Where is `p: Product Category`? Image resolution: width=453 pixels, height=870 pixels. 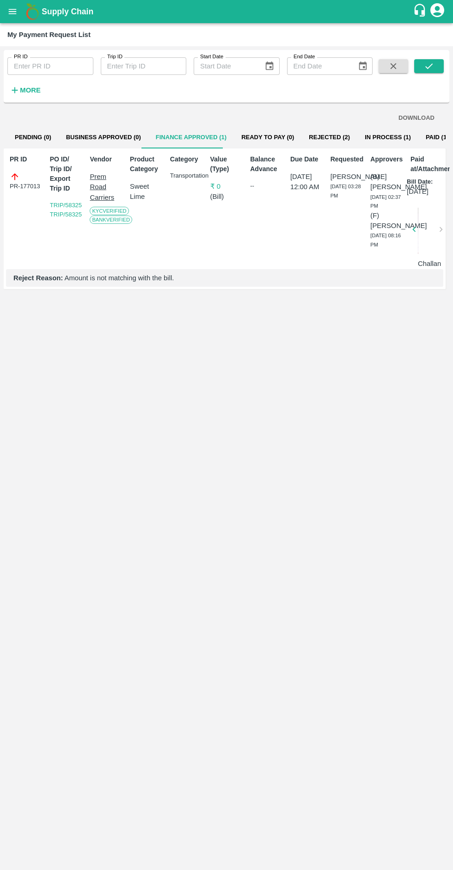
p: Product Category is located at coordinates (146, 164).